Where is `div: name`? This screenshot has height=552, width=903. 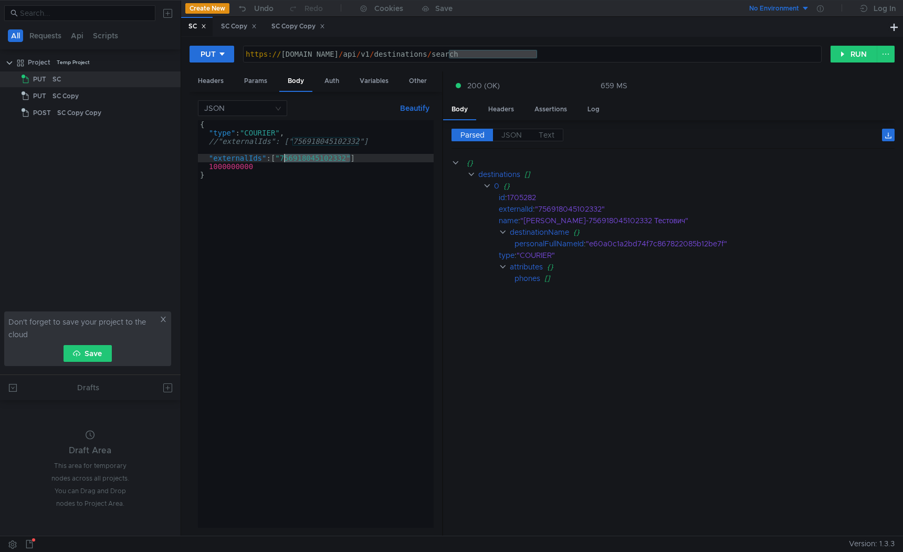
div: name is located at coordinates (508, 220).